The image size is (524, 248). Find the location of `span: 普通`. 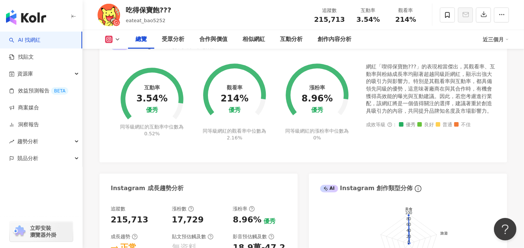

span: 普通 is located at coordinates (444, 125).